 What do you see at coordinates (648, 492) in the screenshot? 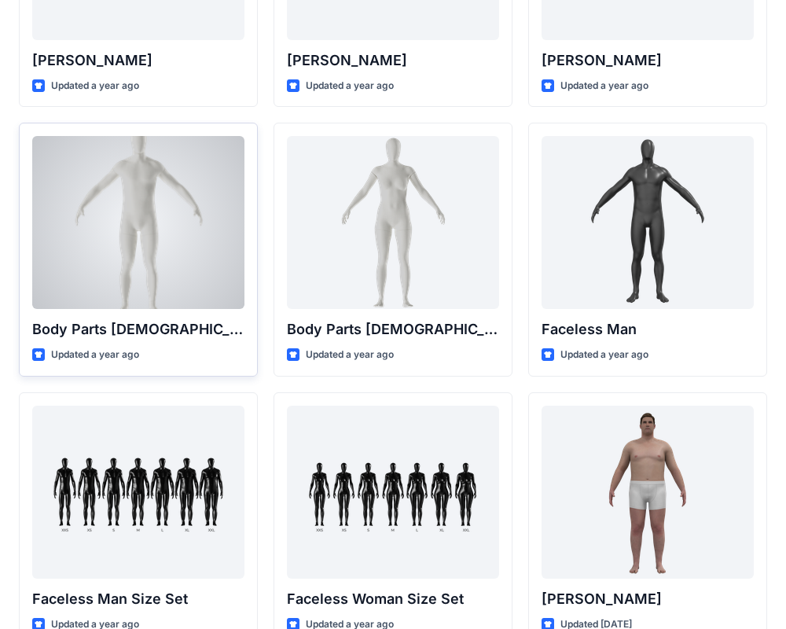
I see `a: Joseph` at bounding box center [648, 492].